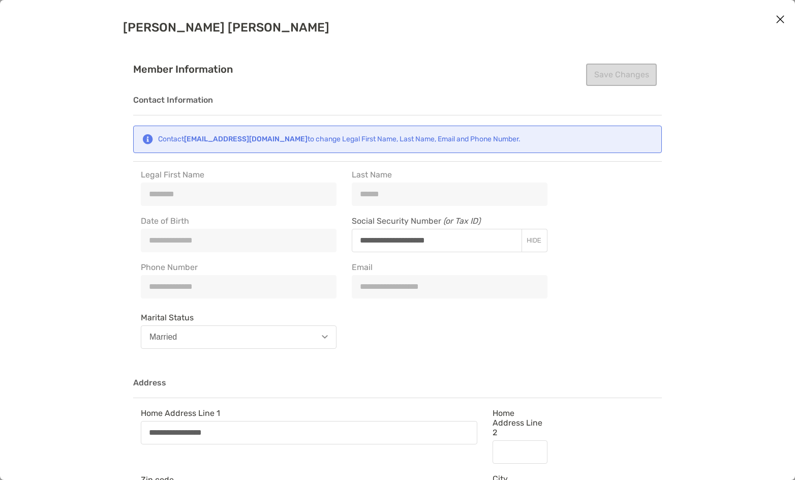 This screenshot has width=795, height=480. I want to click on span: Home Address Line 1, so click(309, 413).